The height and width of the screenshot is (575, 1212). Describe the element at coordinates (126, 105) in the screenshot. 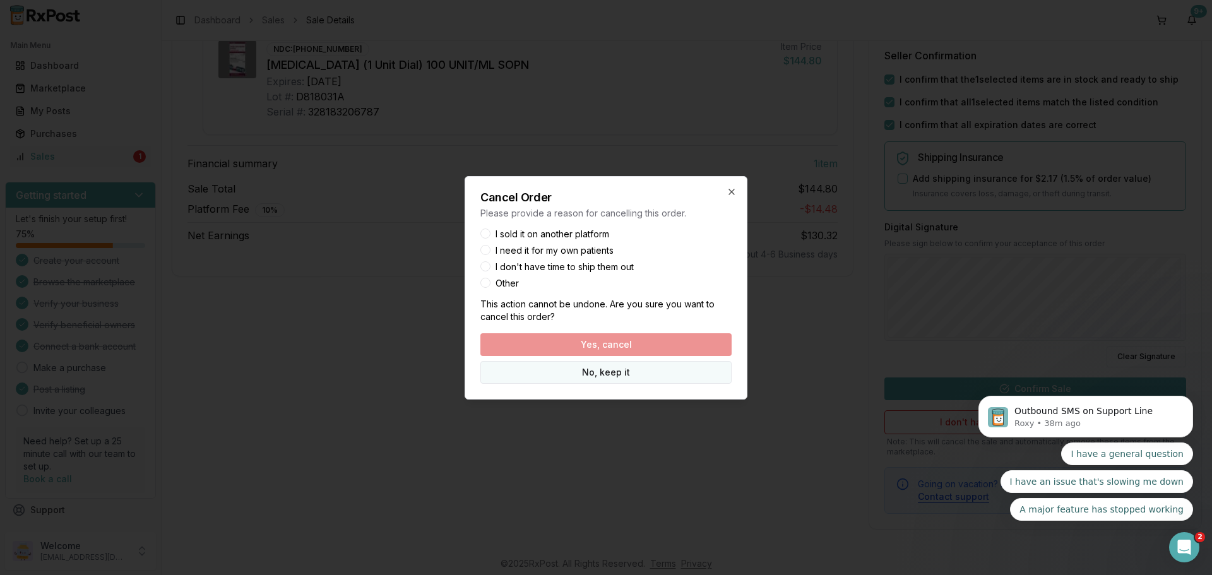

I see `div: Quick reply options` at that location.